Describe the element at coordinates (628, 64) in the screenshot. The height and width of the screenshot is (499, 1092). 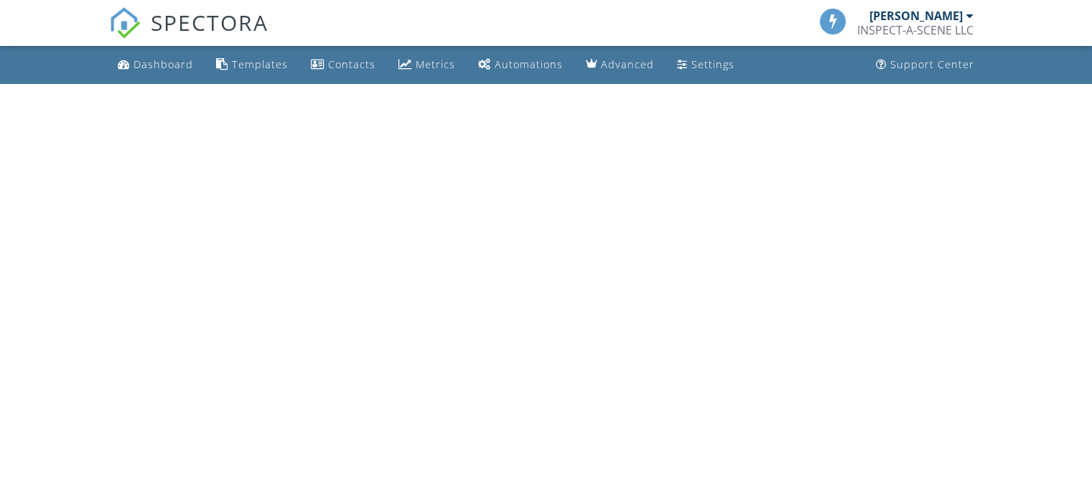
I see `div: Advanced` at that location.